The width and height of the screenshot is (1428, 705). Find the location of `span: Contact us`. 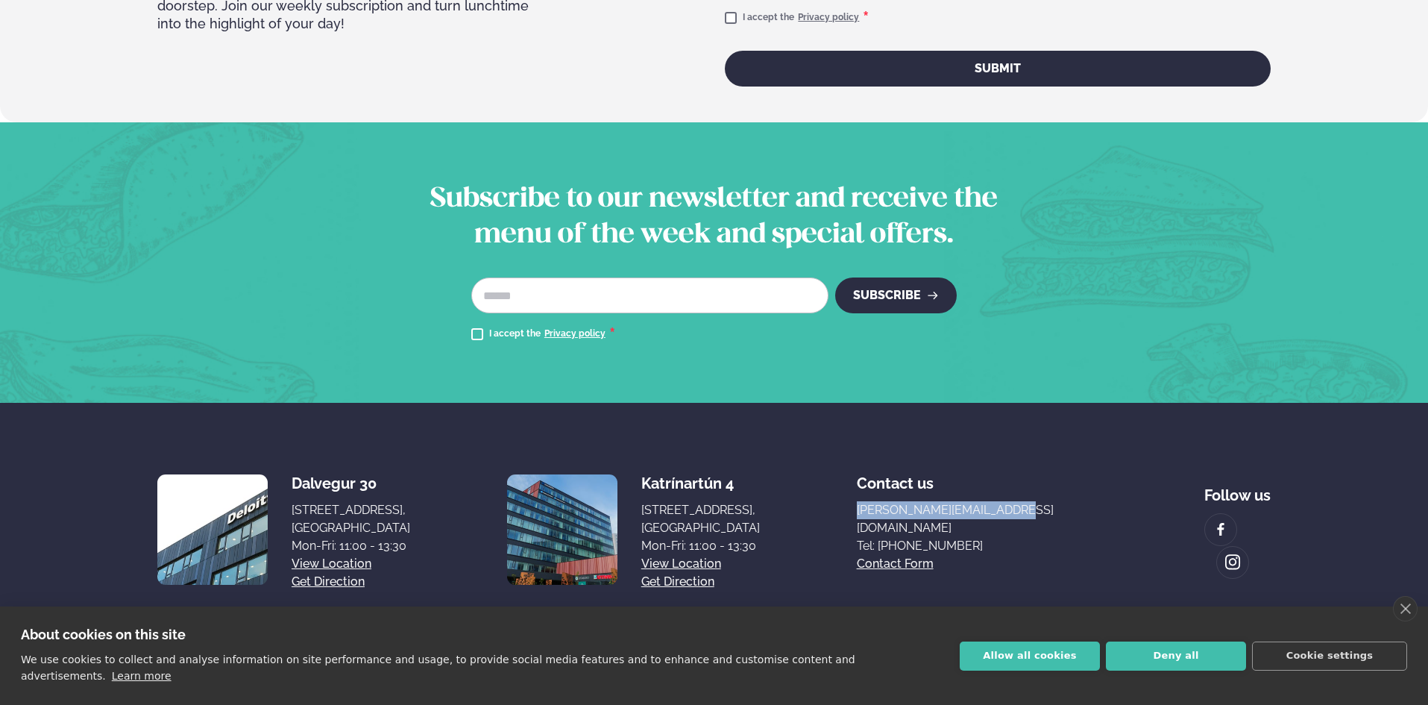

span: Contact us is located at coordinates (895, 477).